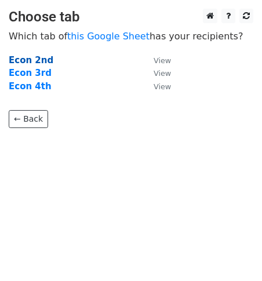 Image resolution: width=262 pixels, height=281 pixels. I want to click on a: Econ 3rd, so click(30, 73).